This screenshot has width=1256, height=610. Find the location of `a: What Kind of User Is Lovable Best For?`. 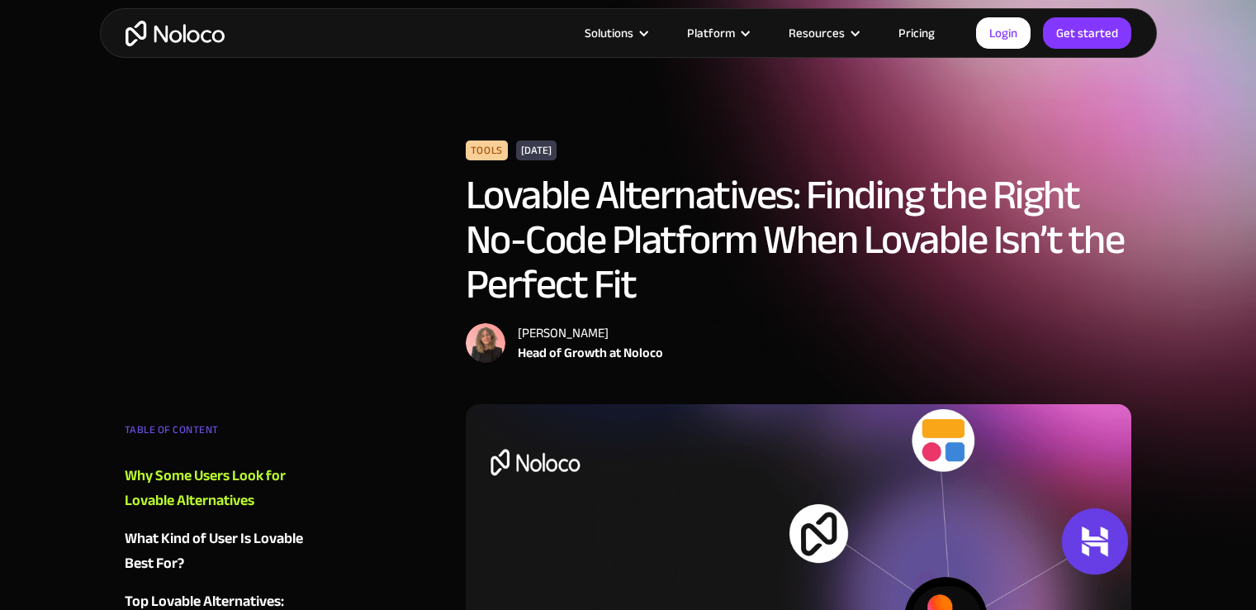

a: What Kind of User Is Lovable Best For? is located at coordinates (225, 551).